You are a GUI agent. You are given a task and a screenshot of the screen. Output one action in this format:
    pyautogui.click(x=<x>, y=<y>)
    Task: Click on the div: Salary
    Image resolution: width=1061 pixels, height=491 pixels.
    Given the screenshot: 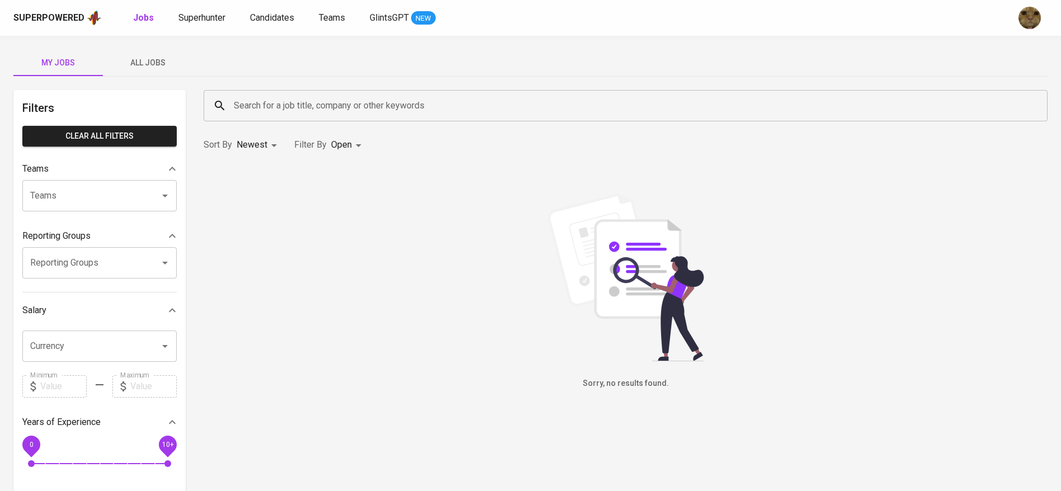 What is the action you would take?
    pyautogui.click(x=100, y=310)
    